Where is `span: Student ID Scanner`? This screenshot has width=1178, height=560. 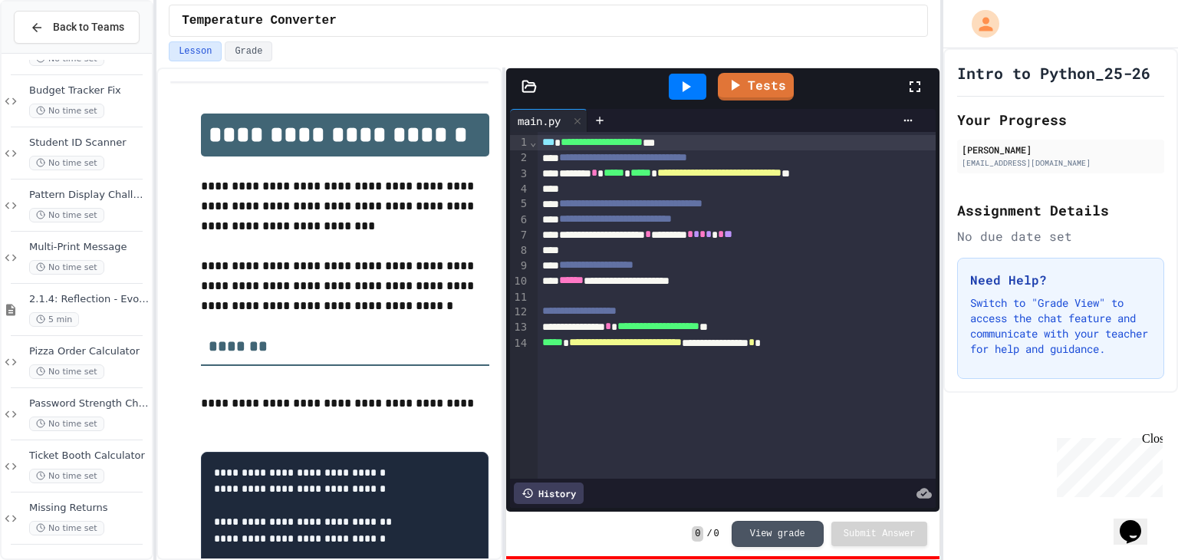
span: Student ID Scanner is located at coordinates (89, 143).